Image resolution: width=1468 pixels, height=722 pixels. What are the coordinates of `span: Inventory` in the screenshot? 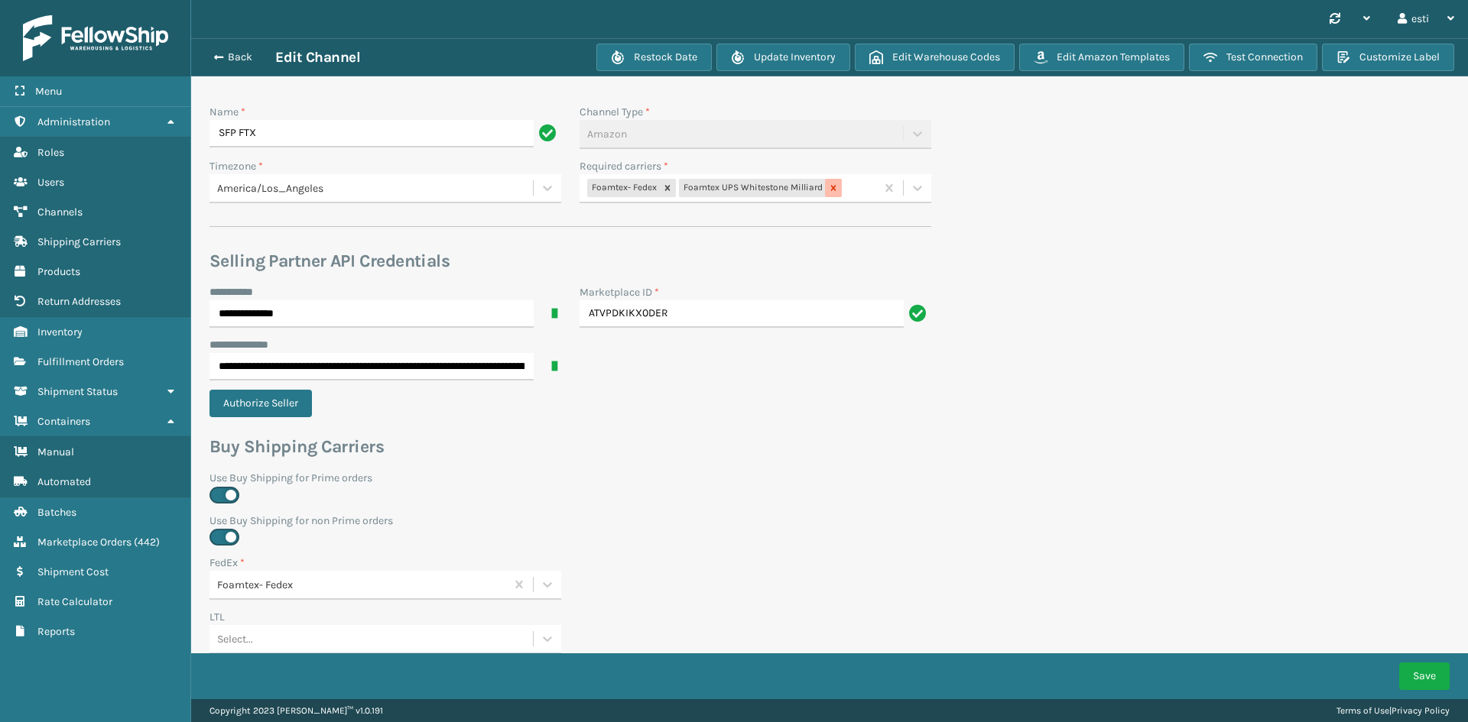 It's located at (60, 332).